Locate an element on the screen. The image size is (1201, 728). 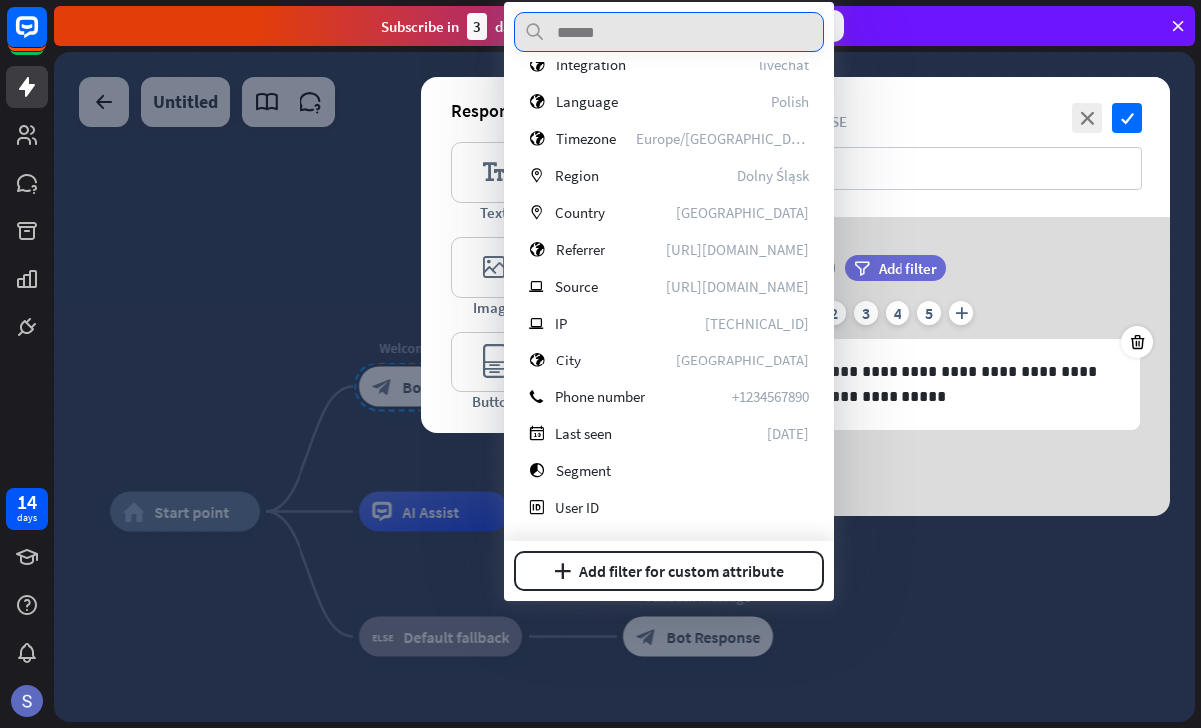
button: Open LiveChat chat widget is located at coordinates (46, 38).